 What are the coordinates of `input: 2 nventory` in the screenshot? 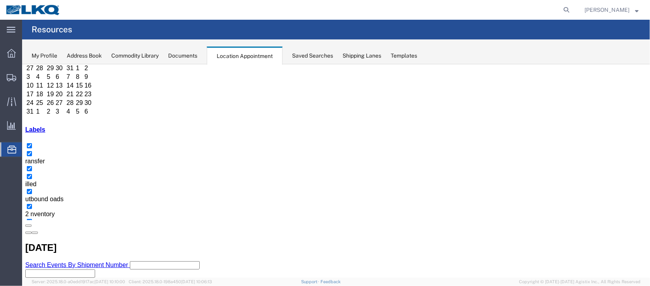 It's located at (7, 142).